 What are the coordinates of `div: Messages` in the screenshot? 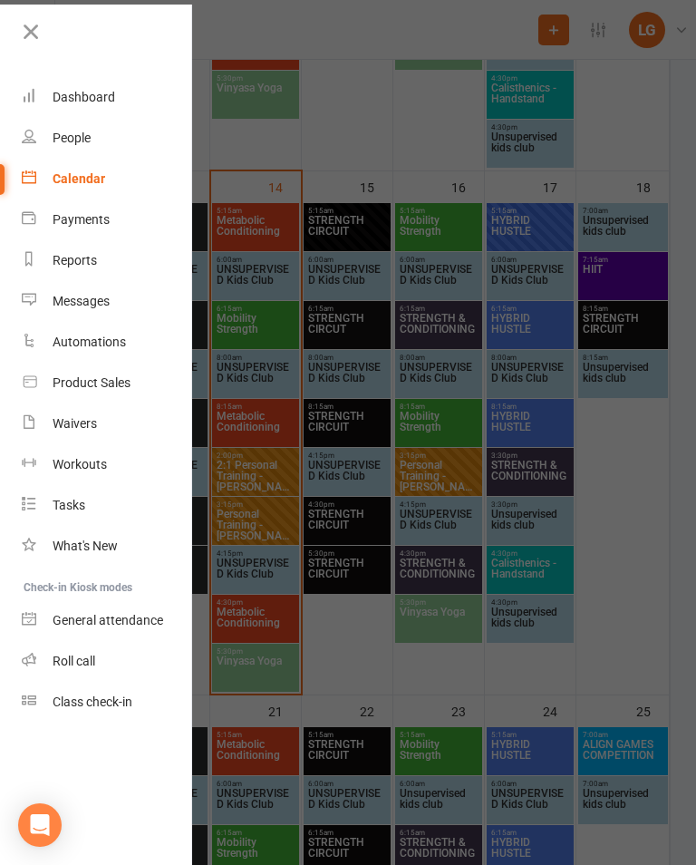 It's located at (81, 301).